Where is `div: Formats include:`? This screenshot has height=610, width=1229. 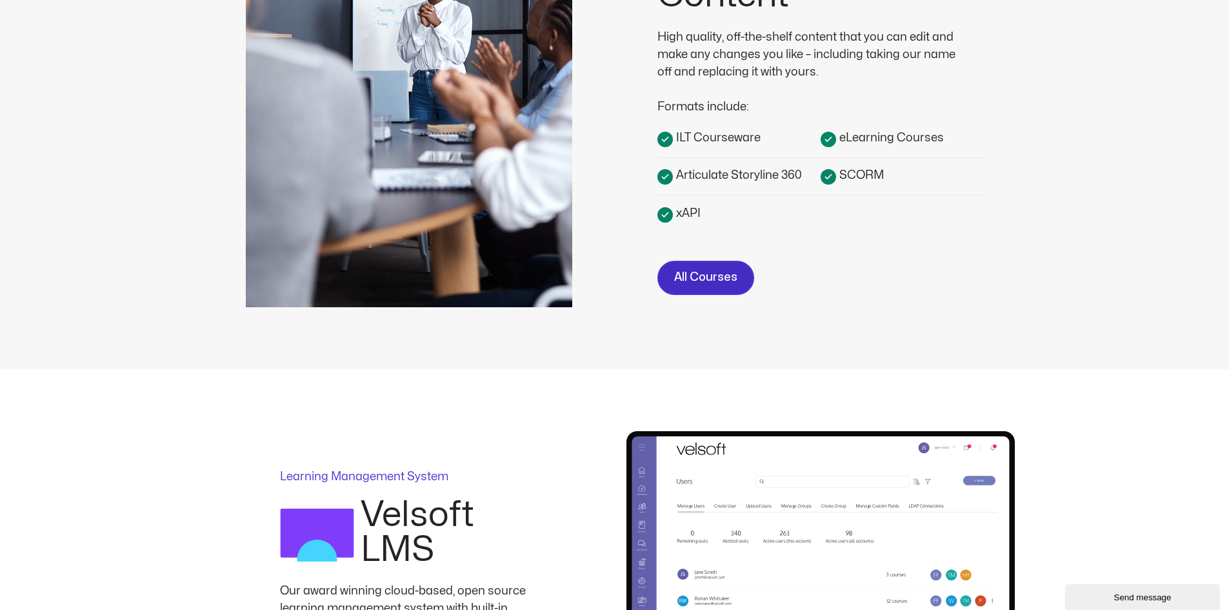 div: Formats include: is located at coordinates (812, 98).